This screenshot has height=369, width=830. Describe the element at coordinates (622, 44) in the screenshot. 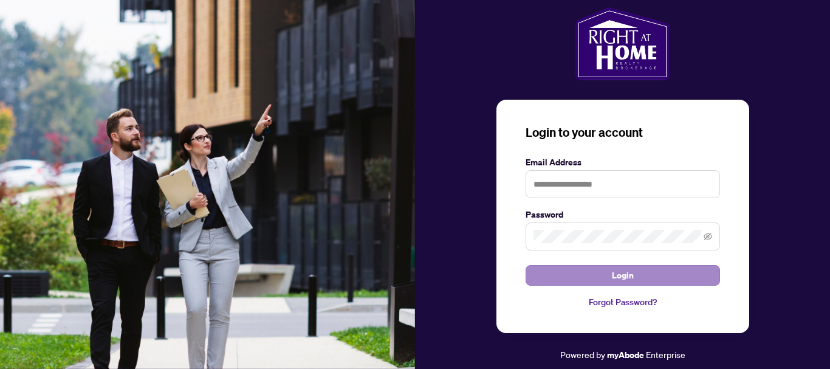

I see `img: ma-logo` at that location.